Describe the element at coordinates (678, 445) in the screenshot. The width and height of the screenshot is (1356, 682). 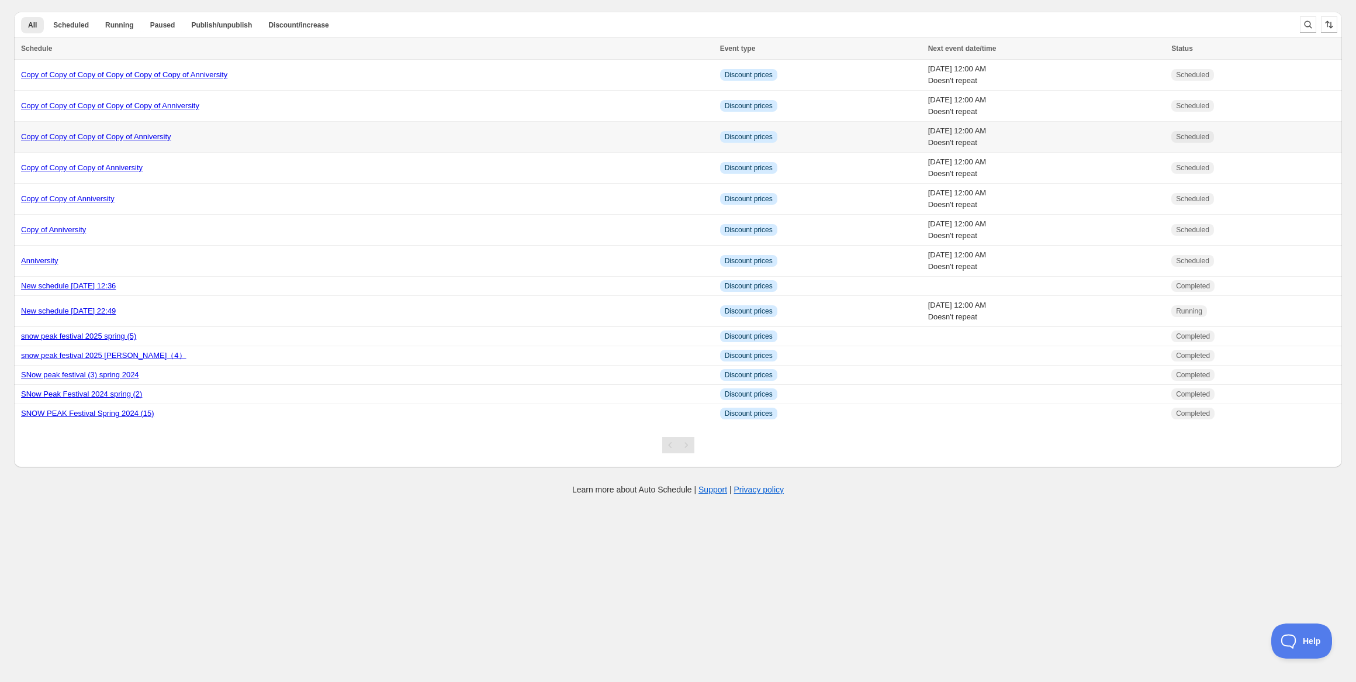
I see `nav: Pagination` at that location.